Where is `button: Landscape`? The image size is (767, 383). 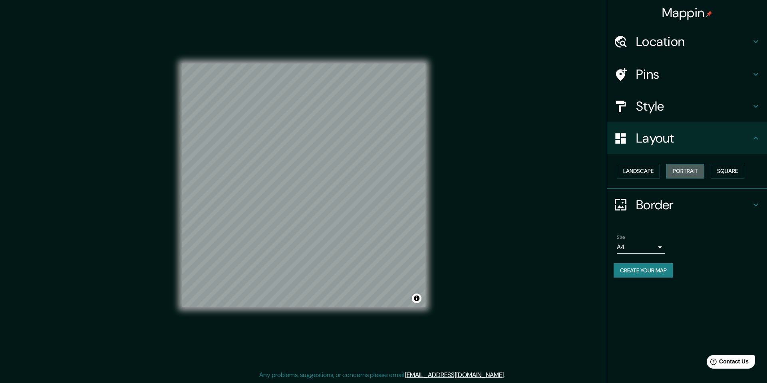 button: Landscape is located at coordinates (638, 171).